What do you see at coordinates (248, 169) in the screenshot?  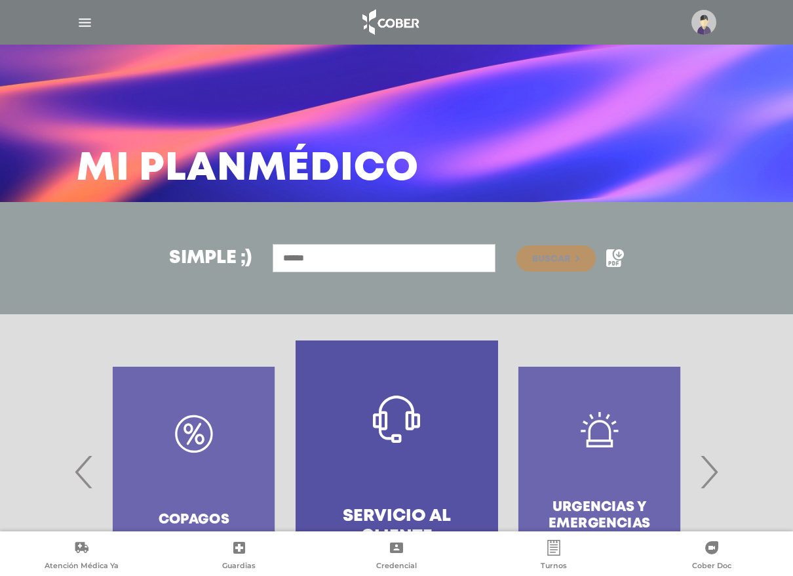 I see `h3: Mi Plan Médico` at bounding box center [248, 169].